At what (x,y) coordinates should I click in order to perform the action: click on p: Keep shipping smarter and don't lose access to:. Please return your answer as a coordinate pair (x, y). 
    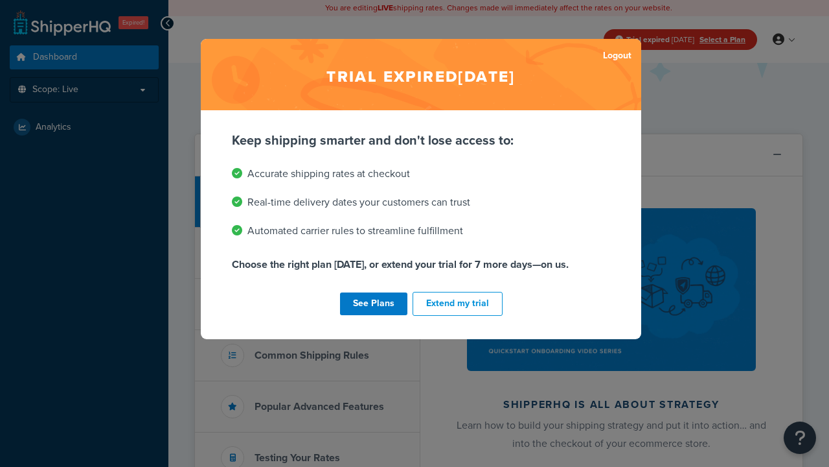
    Looking at the image, I should click on (421, 140).